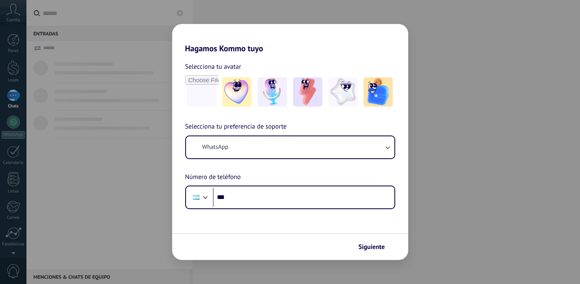 This screenshot has width=580, height=284. I want to click on img: -4.jpeg, so click(343, 92).